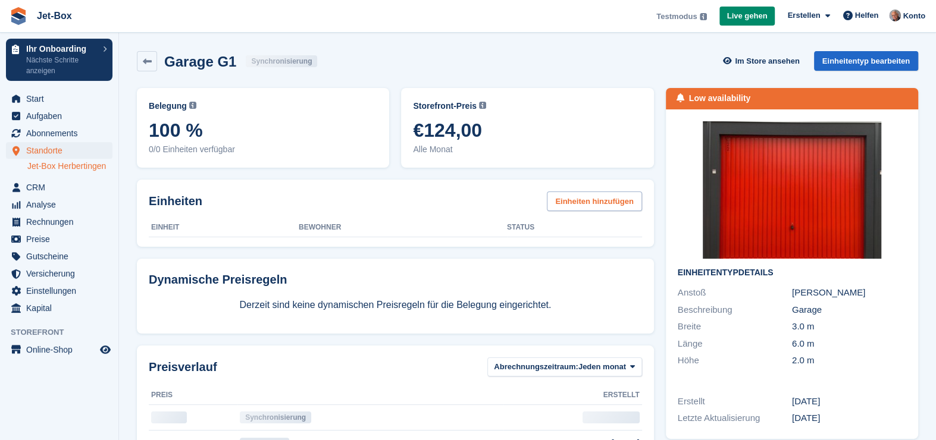 Image resolution: width=936 pixels, height=440 pixels. What do you see at coordinates (748, 16) in the screenshot?
I see `a: Live gehen` at bounding box center [748, 16].